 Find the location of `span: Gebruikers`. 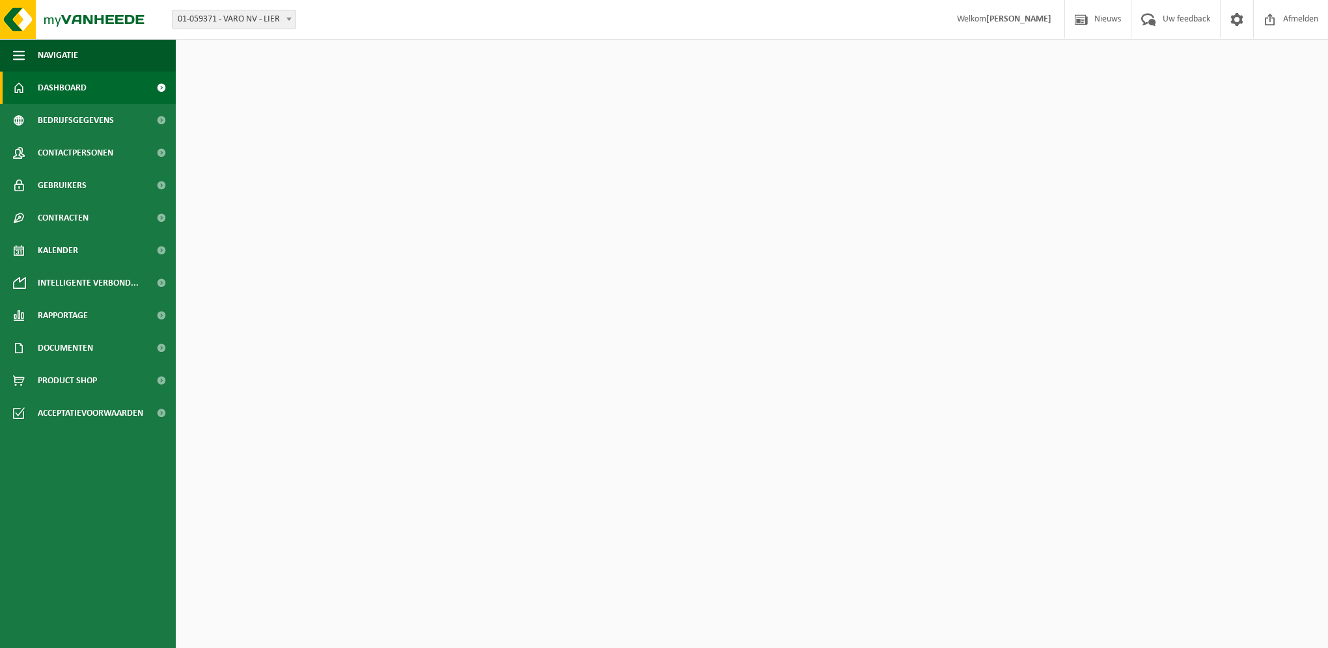

span: Gebruikers is located at coordinates (62, 186).